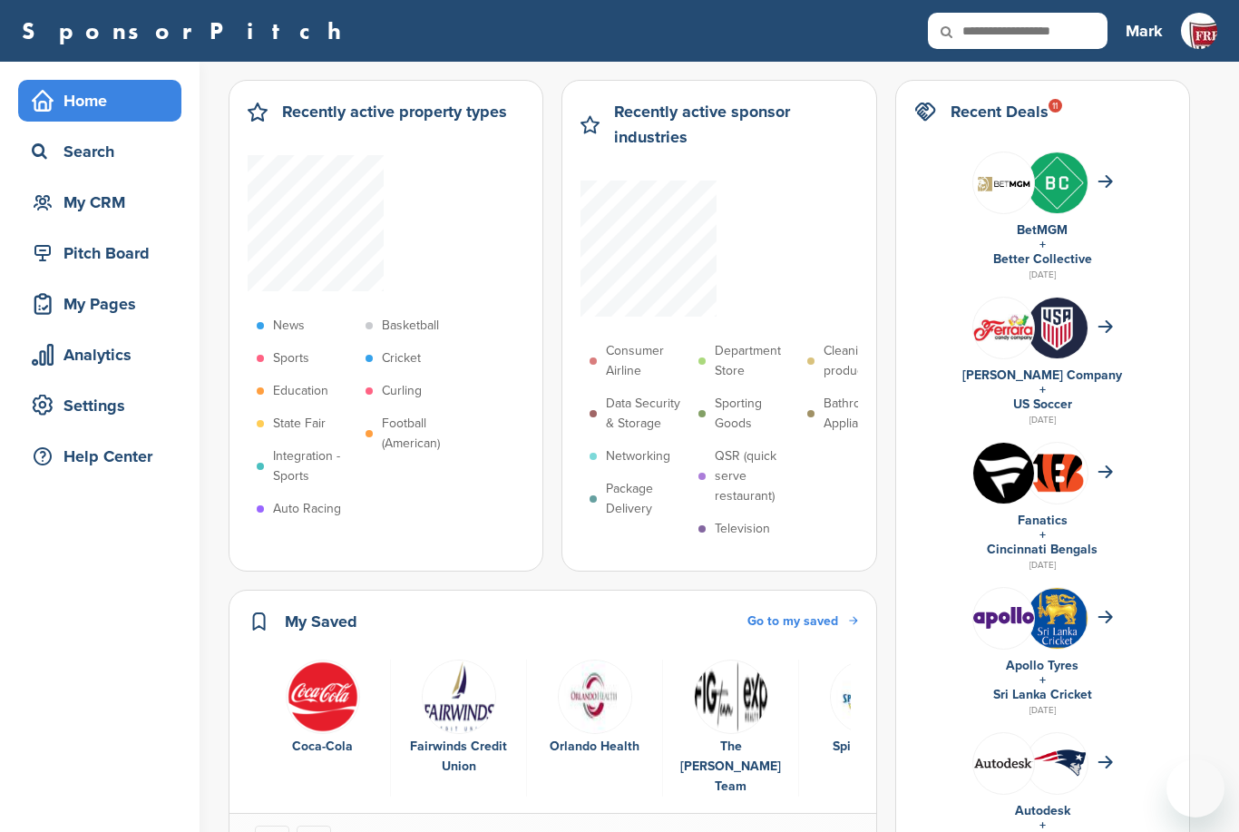 The height and width of the screenshot is (832, 1239). Describe the element at coordinates (104, 151) in the screenshot. I see `div: Search` at that location.